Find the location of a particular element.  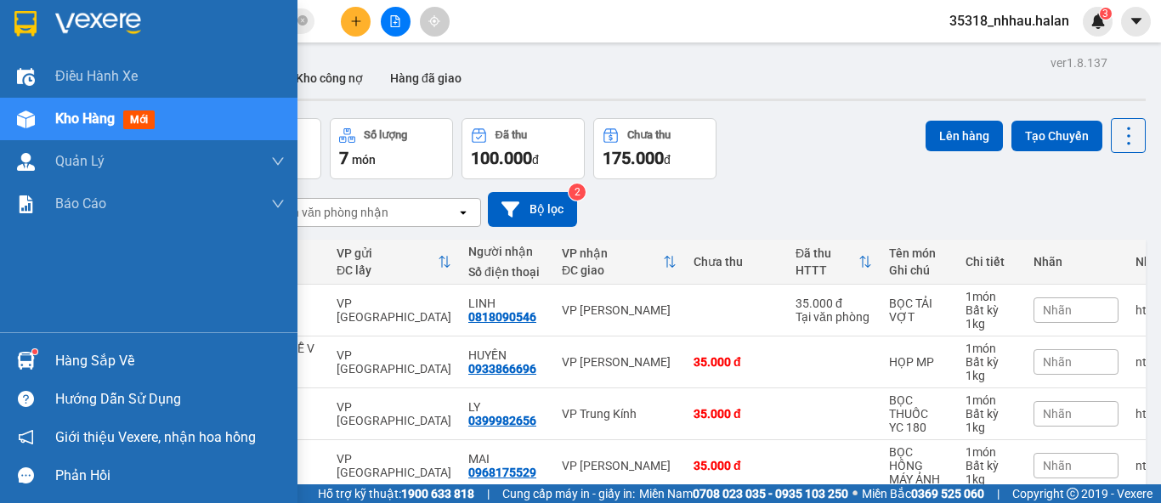

img: icon-new-feature is located at coordinates (1098, 21).